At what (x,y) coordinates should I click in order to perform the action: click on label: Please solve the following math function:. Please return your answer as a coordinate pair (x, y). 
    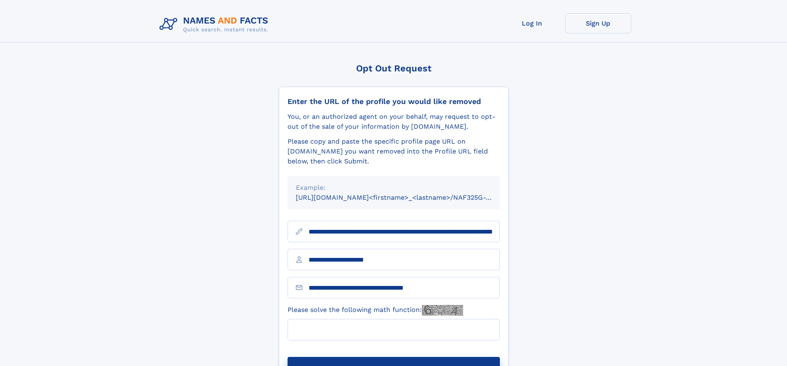
    Looking at the image, I should click on (375, 311).